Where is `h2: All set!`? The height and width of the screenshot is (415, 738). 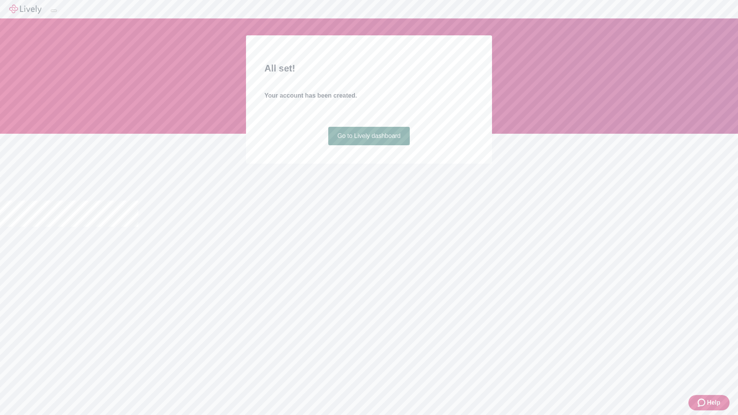
h2: All set! is located at coordinates (369, 68).